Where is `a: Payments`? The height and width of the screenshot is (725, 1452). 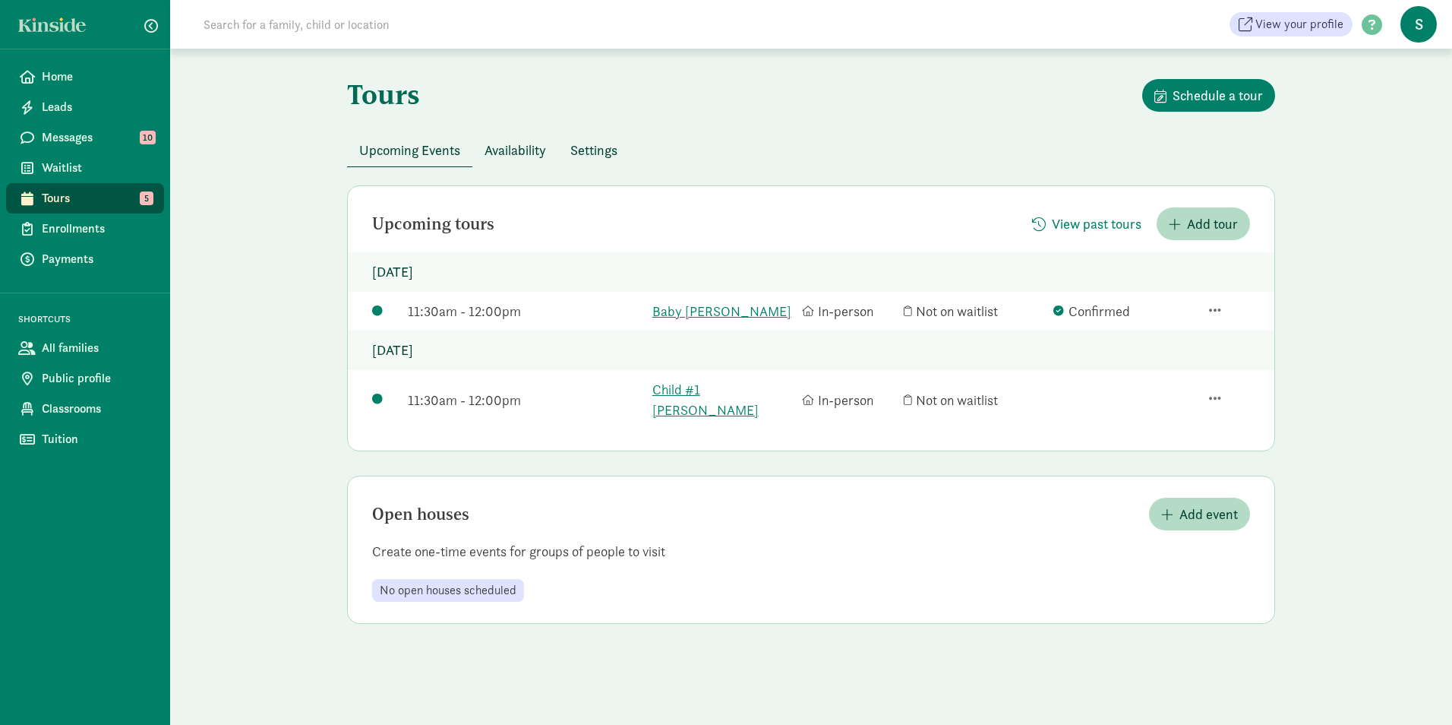 a: Payments is located at coordinates (85, 259).